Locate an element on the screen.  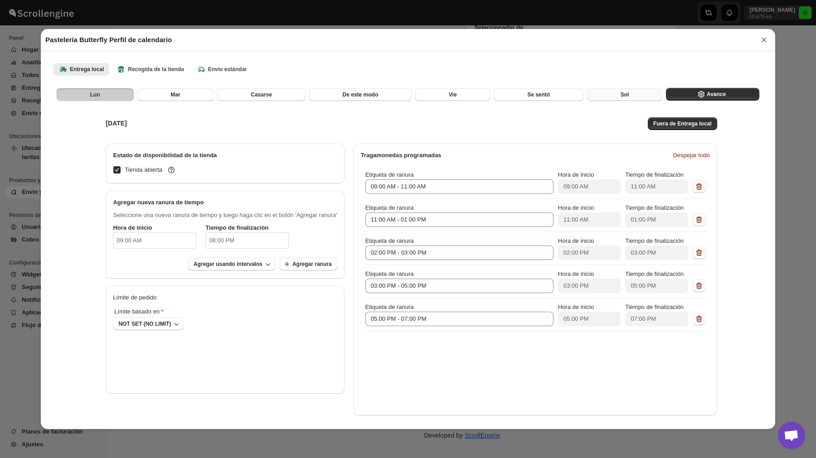
div: NOT SET (NO LIMIT) is located at coordinates (145, 324).